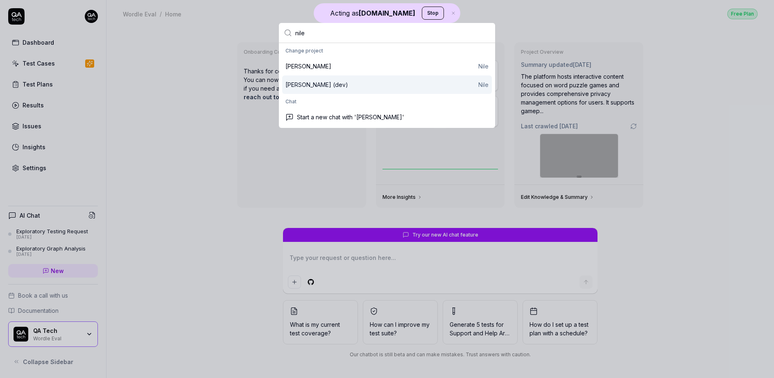  Describe the element at coordinates (387, 51) in the screenshot. I see `div: Change project` at that location.